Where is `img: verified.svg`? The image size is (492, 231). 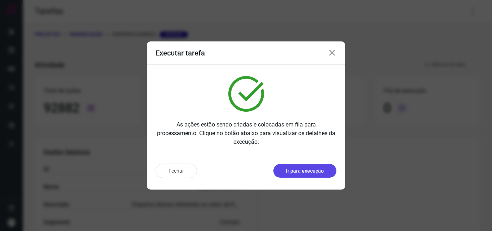
img: verified.svg is located at coordinates (246, 94).